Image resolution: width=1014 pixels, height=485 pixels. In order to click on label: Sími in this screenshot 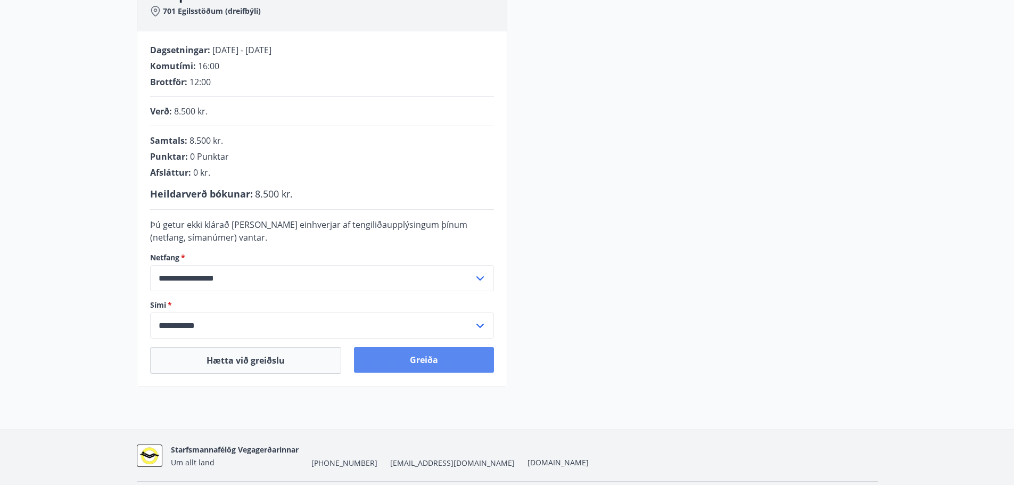, I will do `click(322, 305)`.